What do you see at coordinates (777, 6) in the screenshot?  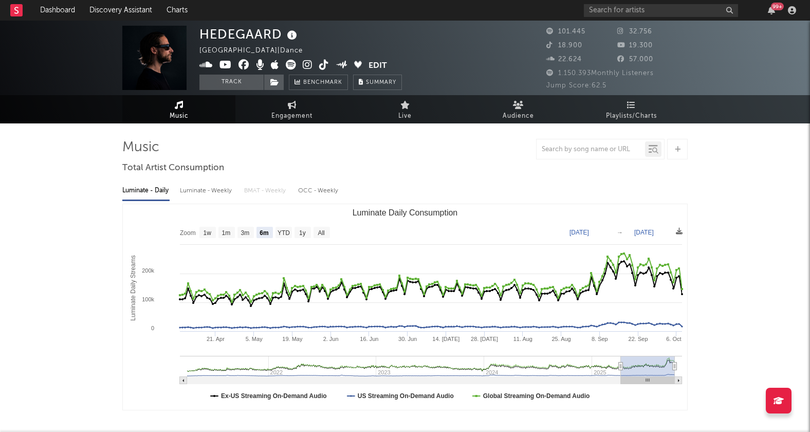 I see `div: 99 +` at bounding box center [777, 6].